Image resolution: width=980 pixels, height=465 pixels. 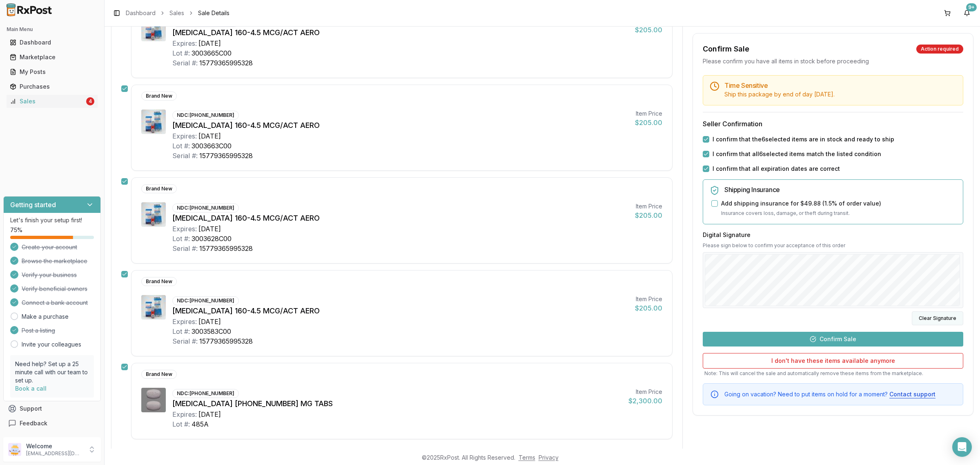 I want to click on span: Verify your business, so click(x=49, y=275).